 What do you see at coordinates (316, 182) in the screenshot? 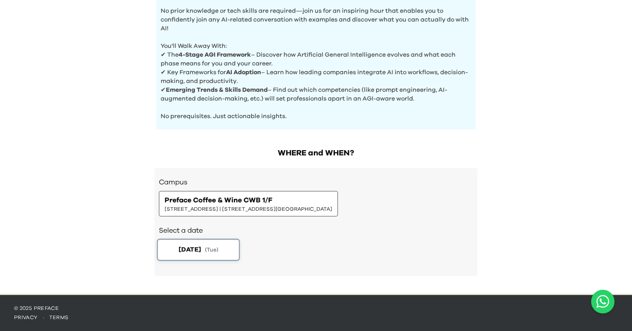
I see `h3: Campus` at bounding box center [316, 182].